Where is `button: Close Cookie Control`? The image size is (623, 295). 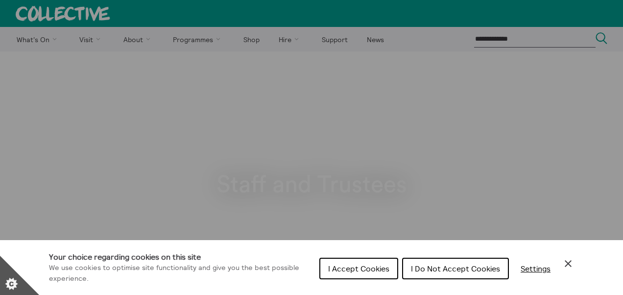 button: Close Cookie Control is located at coordinates (568, 264).